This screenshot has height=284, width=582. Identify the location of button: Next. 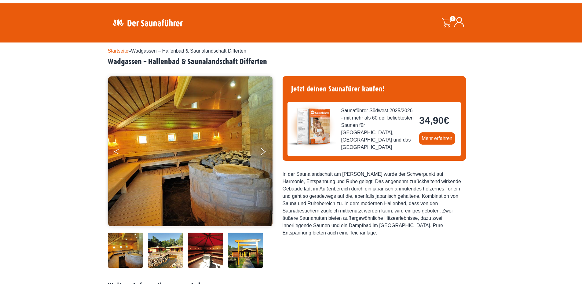
(267, 153).